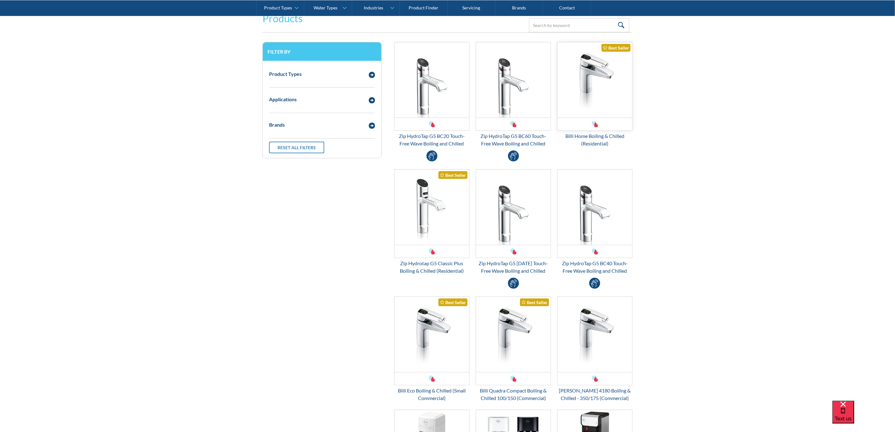  Describe the element at coordinates (595, 222) in the screenshot. I see `a: Zip HydroTap G5 BC40 Touch-Free Wave Boiling and ChilledZip HydroTap G5 BC40 Touch-Free Wave Boil...` at that location.